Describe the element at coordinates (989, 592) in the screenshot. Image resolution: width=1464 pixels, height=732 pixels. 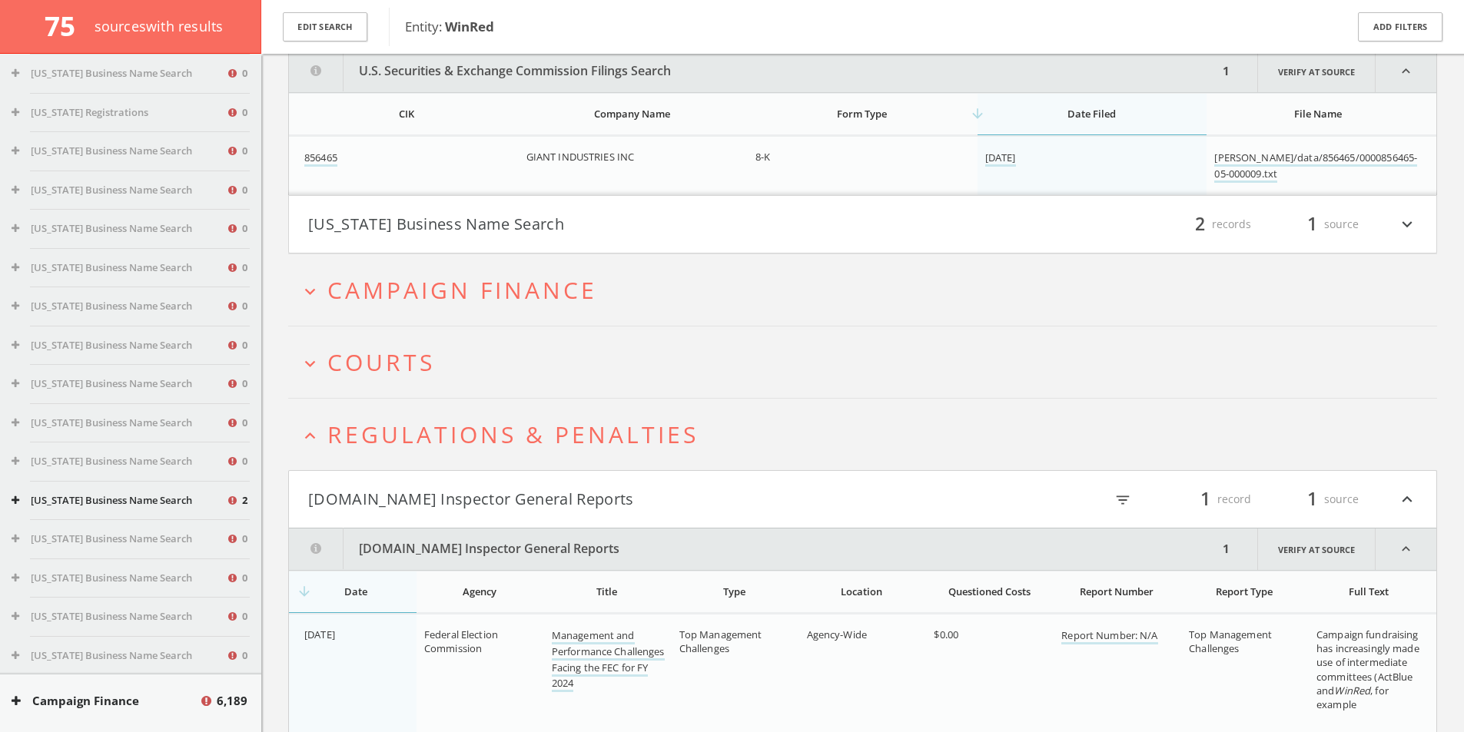
I see `div: Questioned Costs` at that location.